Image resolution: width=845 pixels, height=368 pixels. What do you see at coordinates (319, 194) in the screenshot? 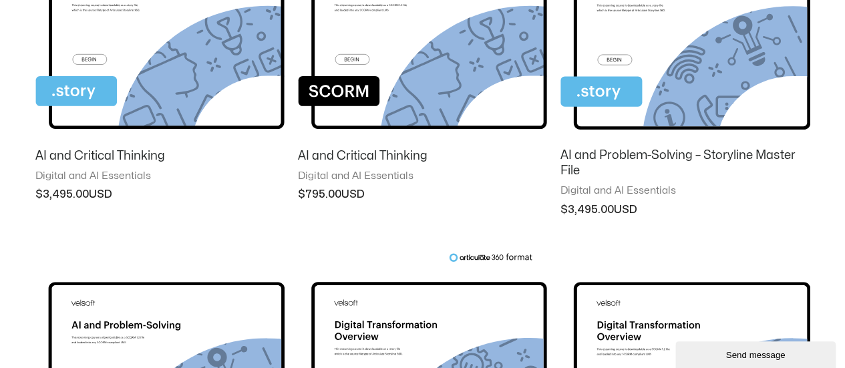
I see `bdi: 795.00` at bounding box center [319, 194].